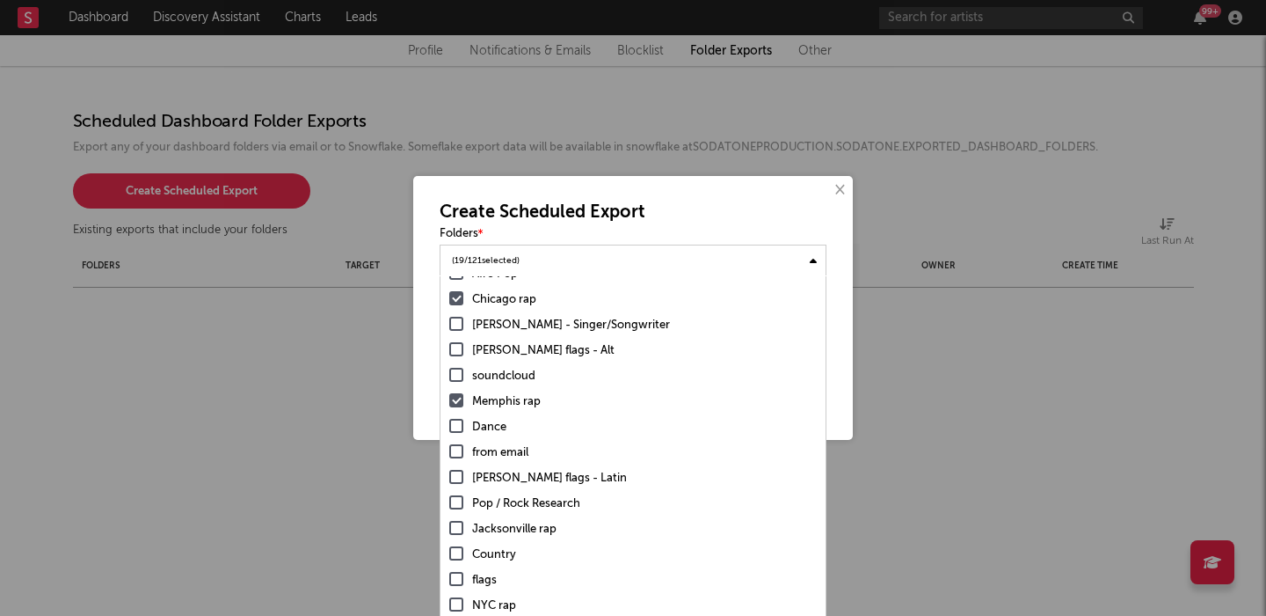 This screenshot has height=616, width=1266. I want to click on div: Jacksonville rap, so click(645, 529).